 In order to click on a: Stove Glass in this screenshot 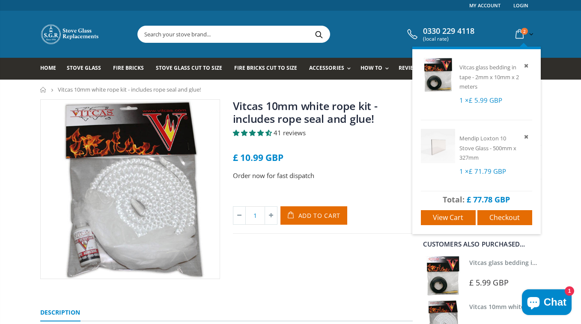, I will do `click(87, 69)`.